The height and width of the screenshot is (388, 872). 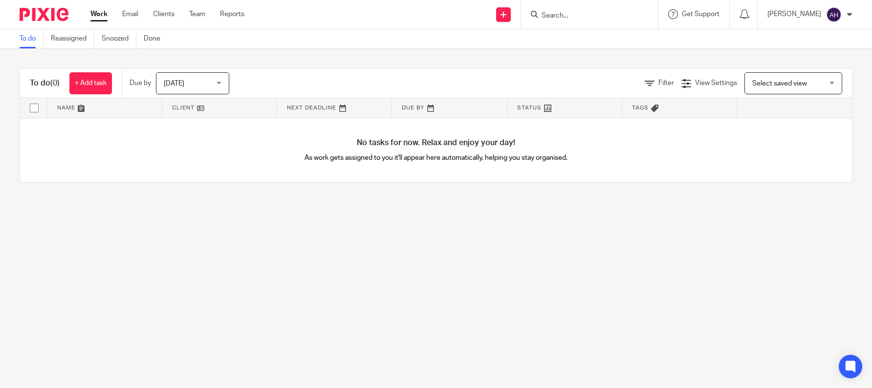 I want to click on a: Work, so click(x=99, y=14).